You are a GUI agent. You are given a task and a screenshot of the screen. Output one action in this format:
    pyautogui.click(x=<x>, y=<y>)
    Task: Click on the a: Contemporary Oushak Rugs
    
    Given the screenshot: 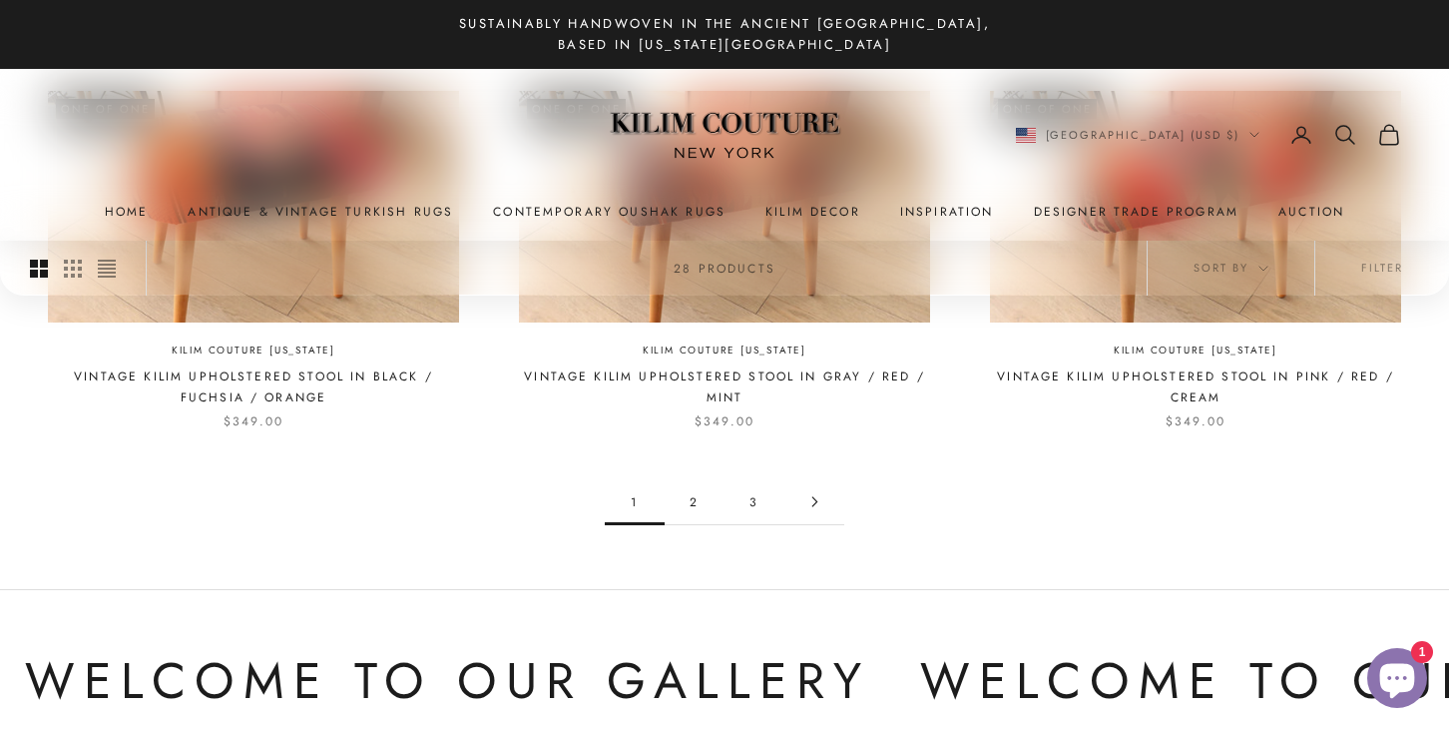 What is the action you would take?
    pyautogui.click(x=609, y=212)
    